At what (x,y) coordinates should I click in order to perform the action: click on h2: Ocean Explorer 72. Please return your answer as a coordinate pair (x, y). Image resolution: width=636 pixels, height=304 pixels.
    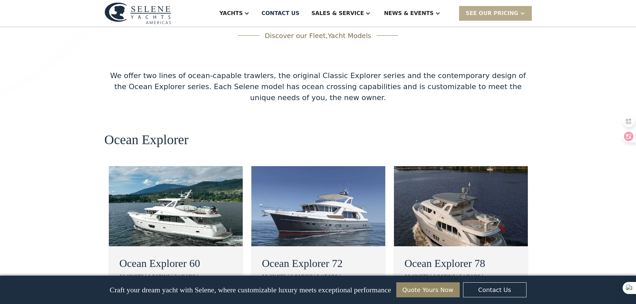
    Looking at the image, I should click on (318, 263).